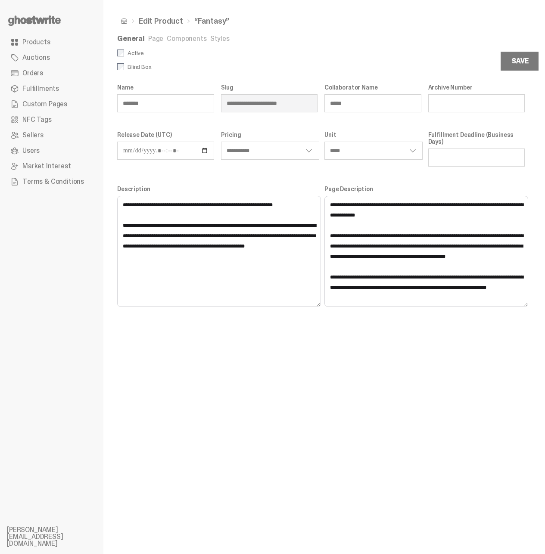  I want to click on span: Auctions, so click(36, 58).